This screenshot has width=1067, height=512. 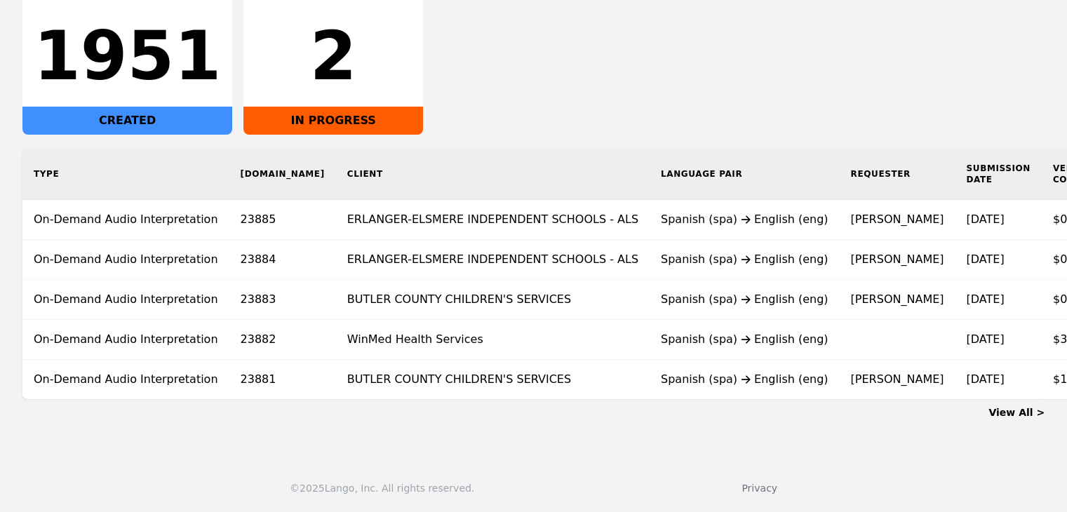 What do you see at coordinates (127, 121) in the screenshot?
I see `div: CREATED` at bounding box center [127, 121].